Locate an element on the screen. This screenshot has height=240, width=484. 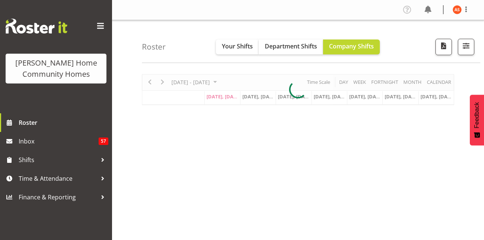
button: Company Shifts is located at coordinates (351, 47).